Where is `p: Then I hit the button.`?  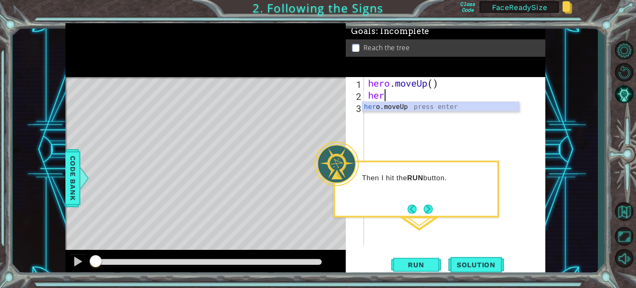
p: Then I hit the button. is located at coordinates (426, 178).